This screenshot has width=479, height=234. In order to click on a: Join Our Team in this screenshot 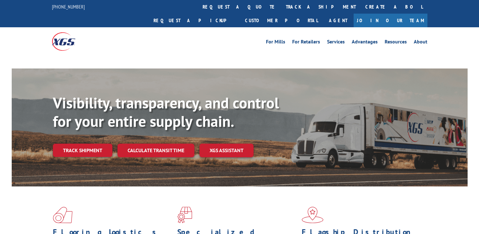, I will do `click(390, 20)`.